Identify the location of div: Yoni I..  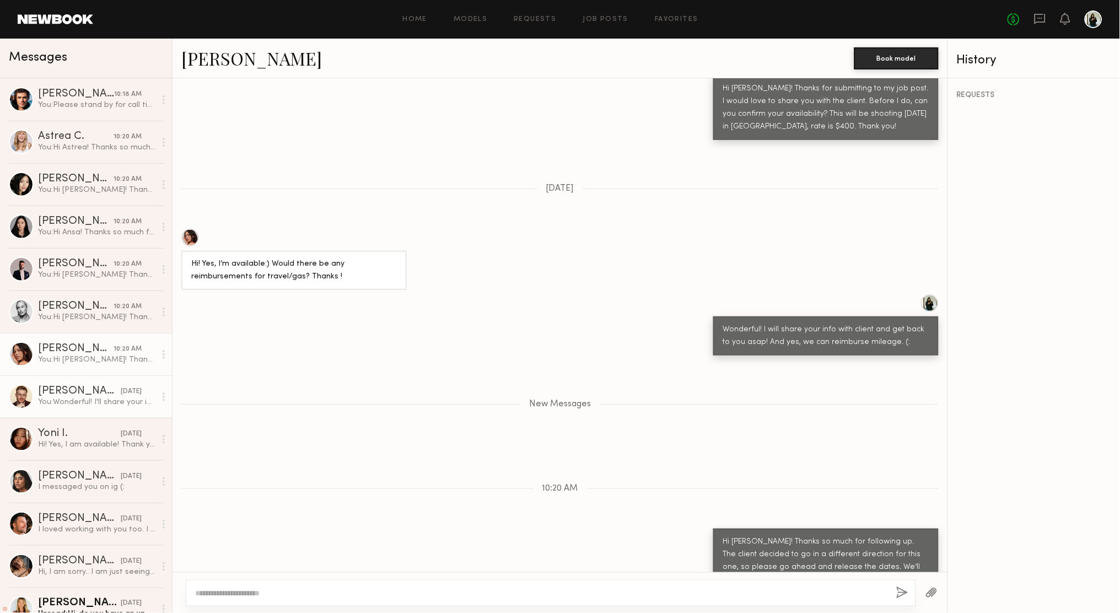
(79, 434).